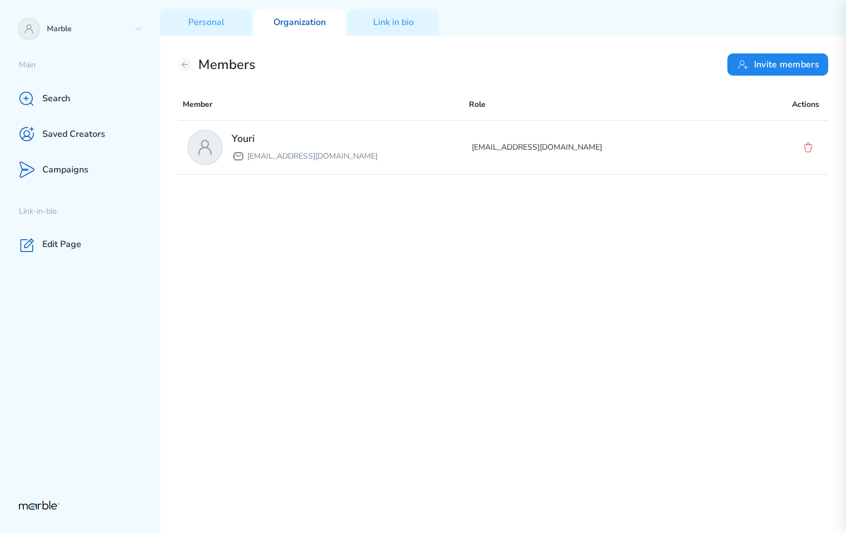  I want to click on p: Saved Creators, so click(74, 134).